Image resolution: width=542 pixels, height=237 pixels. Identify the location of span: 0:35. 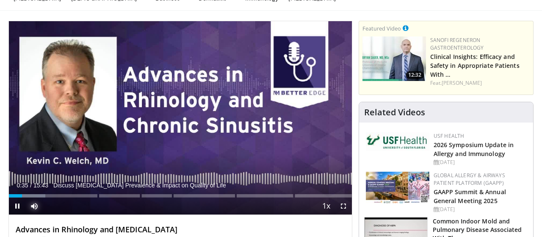
(22, 185).